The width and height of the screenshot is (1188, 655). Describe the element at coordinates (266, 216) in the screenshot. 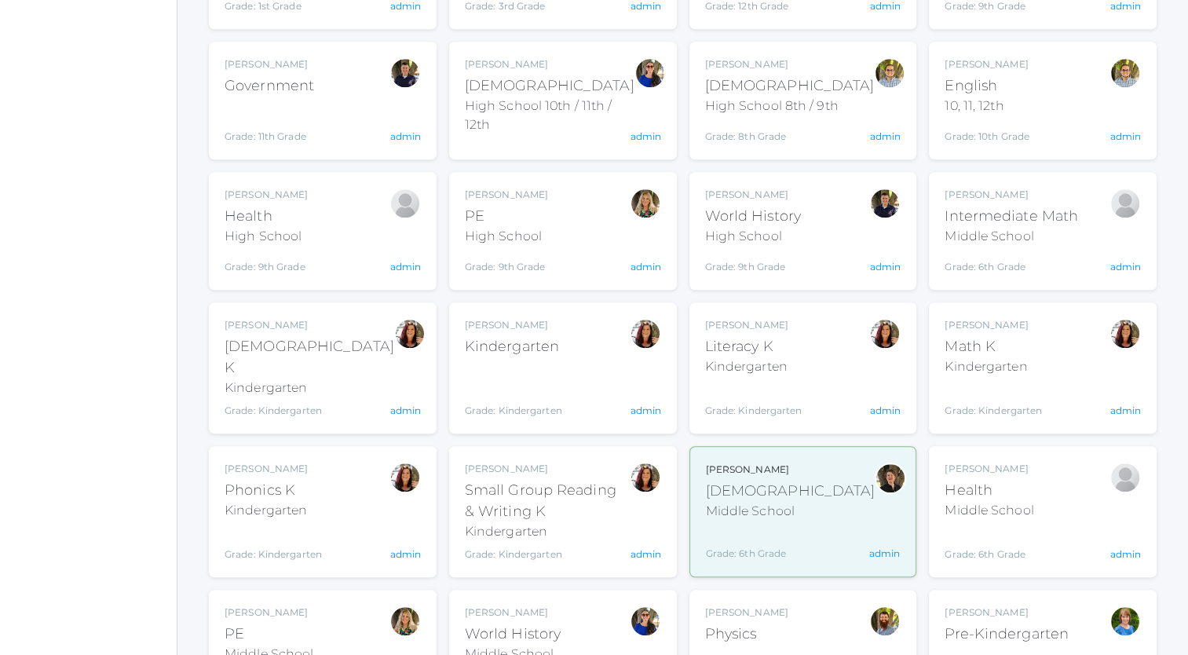

I see `div: Health` at that location.